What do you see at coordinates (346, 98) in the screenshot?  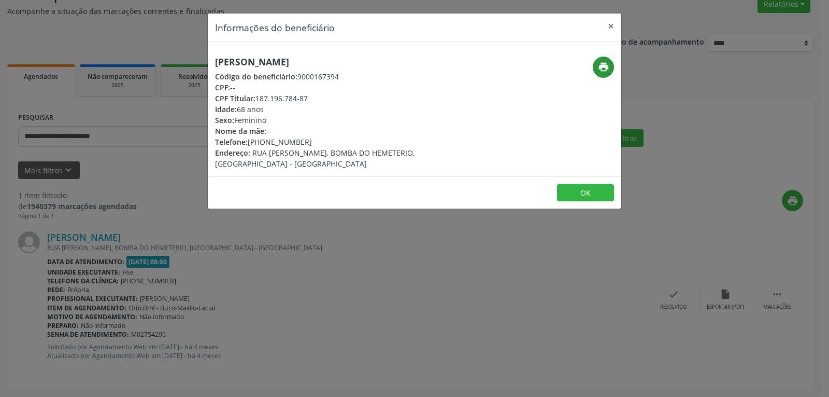 I see `div: 187.196.784-87` at bounding box center [346, 98].